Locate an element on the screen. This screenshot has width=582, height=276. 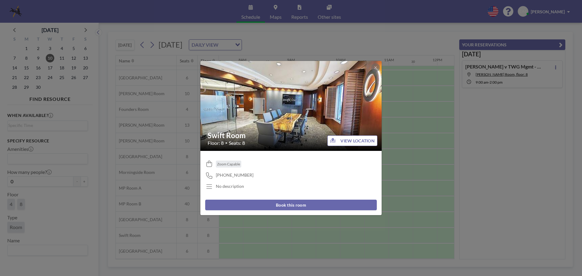
span: Floor: 8 is located at coordinates (216, 143).